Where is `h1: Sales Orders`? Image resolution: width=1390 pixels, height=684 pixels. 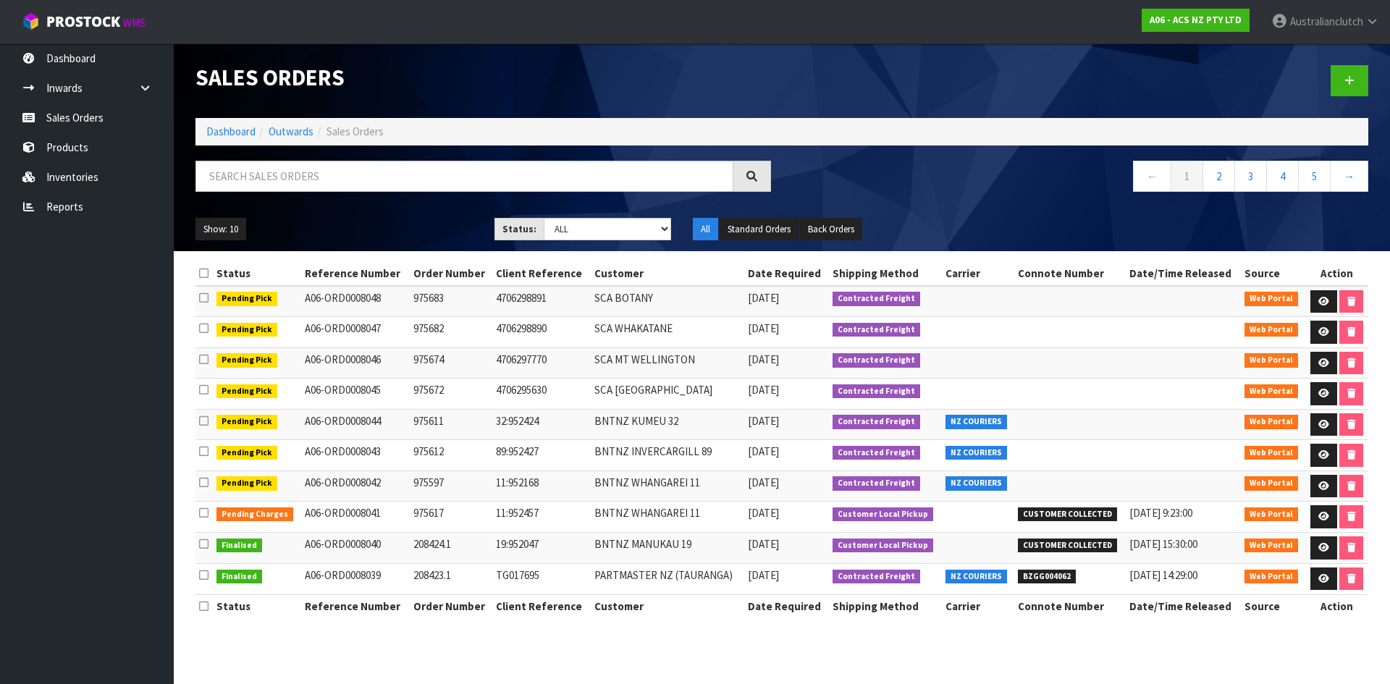 h1: Sales Orders is located at coordinates (483, 77).